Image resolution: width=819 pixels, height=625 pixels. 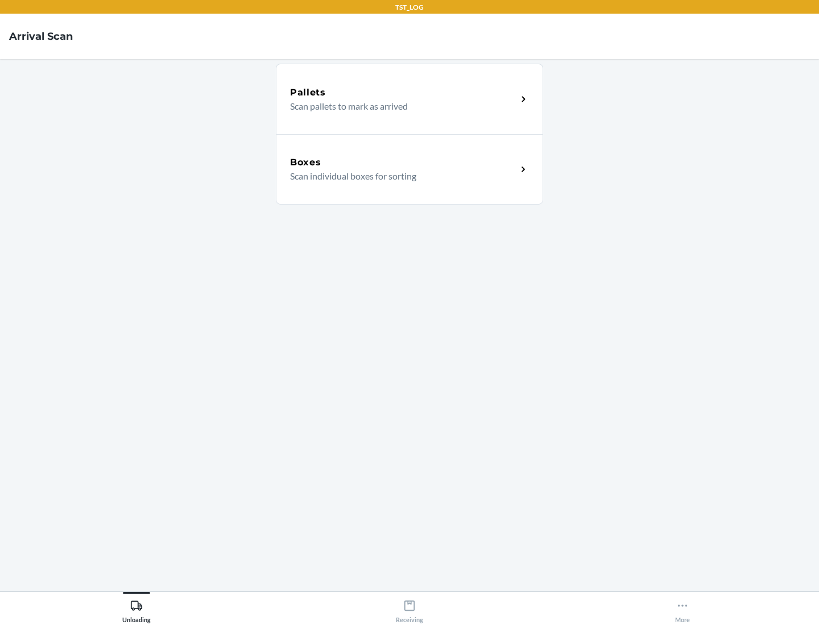 I want to click on h5: Pallets, so click(x=308, y=93).